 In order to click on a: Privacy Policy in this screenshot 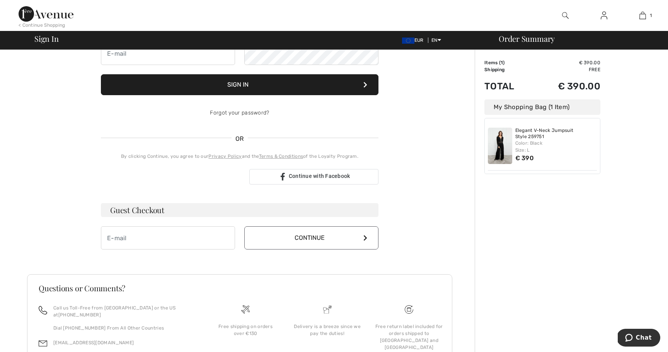, I will do `click(225, 156)`.